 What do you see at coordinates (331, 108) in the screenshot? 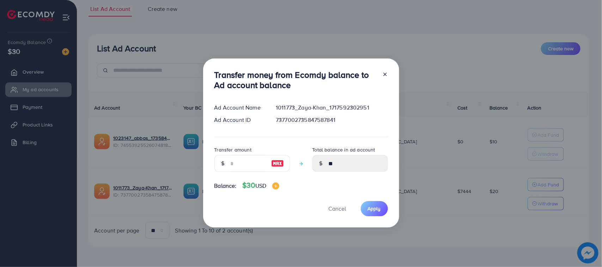
I see `div: 1011773_Zaya-Khan_1717592302951` at bounding box center [331, 108].